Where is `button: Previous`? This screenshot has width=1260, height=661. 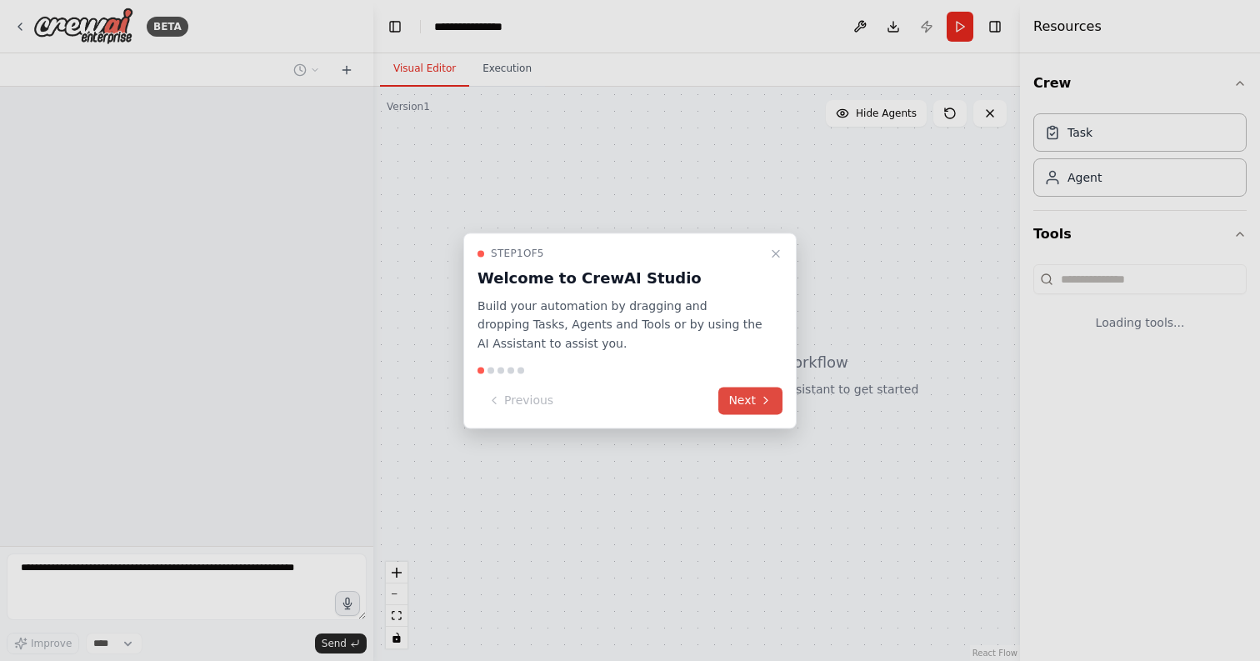
button: Previous is located at coordinates (520, 400).